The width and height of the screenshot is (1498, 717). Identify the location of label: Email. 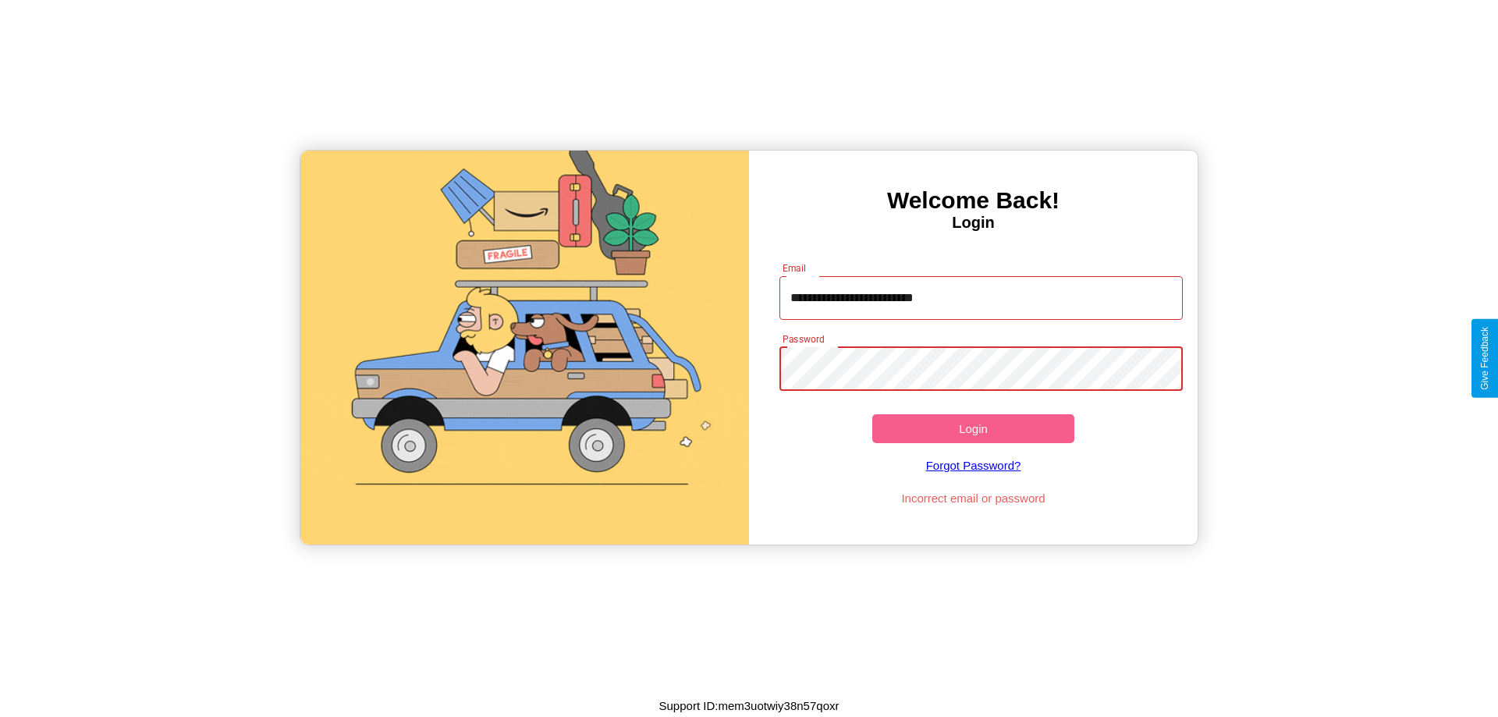
(794, 268).